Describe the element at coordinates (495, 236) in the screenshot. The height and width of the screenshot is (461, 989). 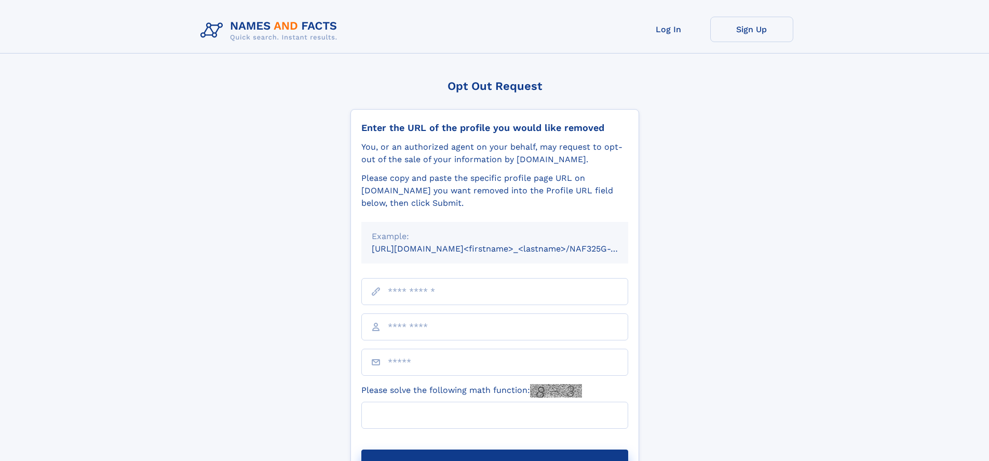
I see `div: Example:` at that location.